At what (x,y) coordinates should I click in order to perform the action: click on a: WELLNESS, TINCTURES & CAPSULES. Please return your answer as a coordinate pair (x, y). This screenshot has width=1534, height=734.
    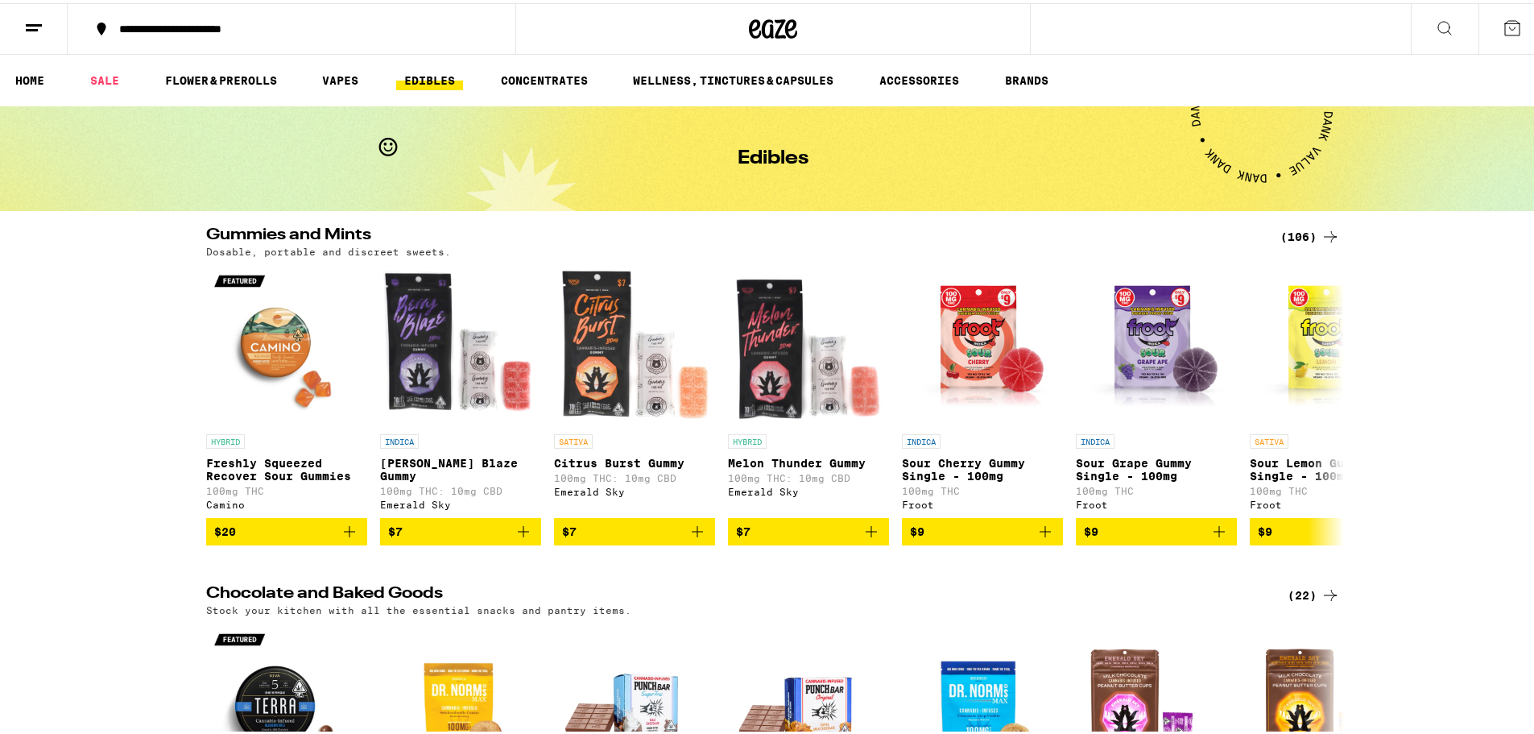
    Looking at the image, I should click on (733, 77).